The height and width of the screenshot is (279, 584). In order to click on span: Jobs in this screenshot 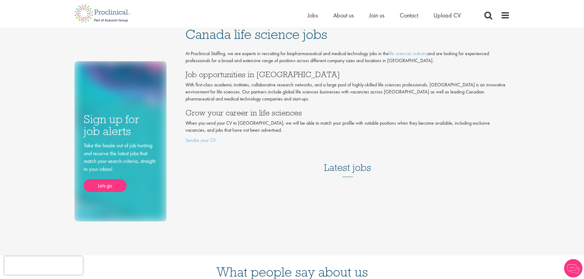, I will do `click(313, 15)`.